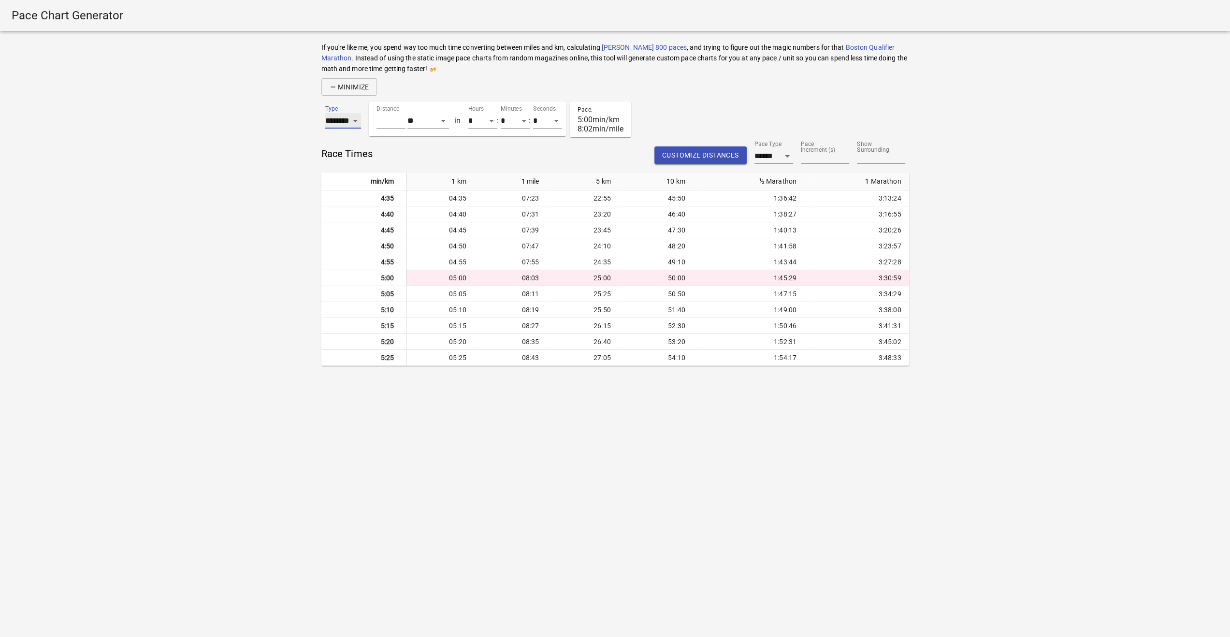  What do you see at coordinates (858, 262) in the screenshot?
I see `td: 3:27:28` at bounding box center [858, 262].